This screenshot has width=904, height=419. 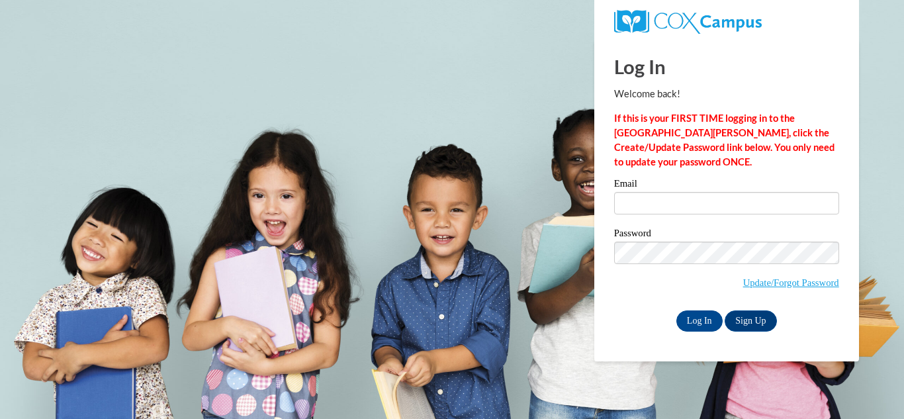 I want to click on a: COX Campus, so click(x=687, y=21).